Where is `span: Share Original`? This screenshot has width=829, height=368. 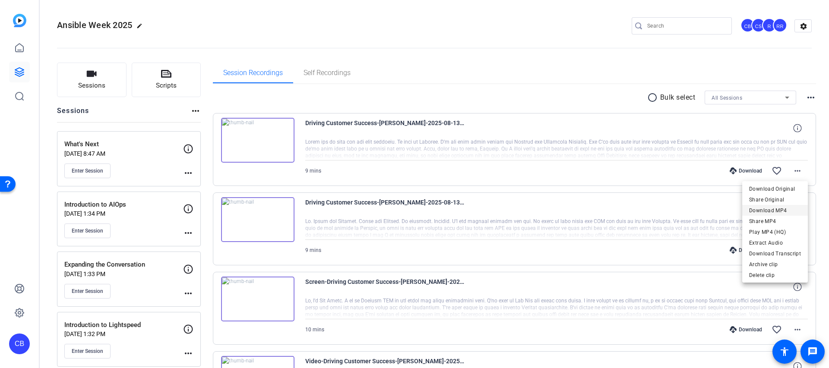
span: Share Original is located at coordinates (775, 200).